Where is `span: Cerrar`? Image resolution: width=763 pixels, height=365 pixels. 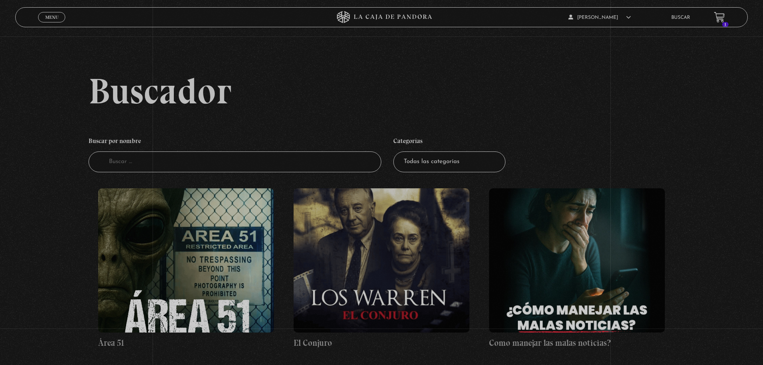 span: Cerrar is located at coordinates (52, 24).